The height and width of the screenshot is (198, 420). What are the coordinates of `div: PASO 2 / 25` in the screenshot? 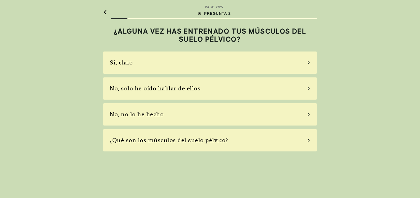 It's located at (214, 7).